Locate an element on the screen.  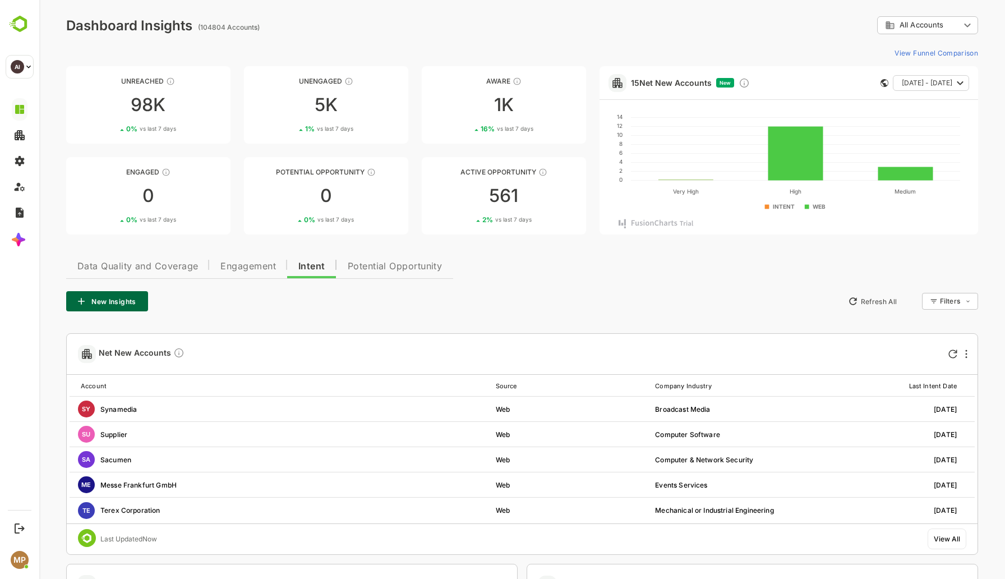
div: These accounts are MQAs and can be passed on to Inside Sales is located at coordinates (332, 172).